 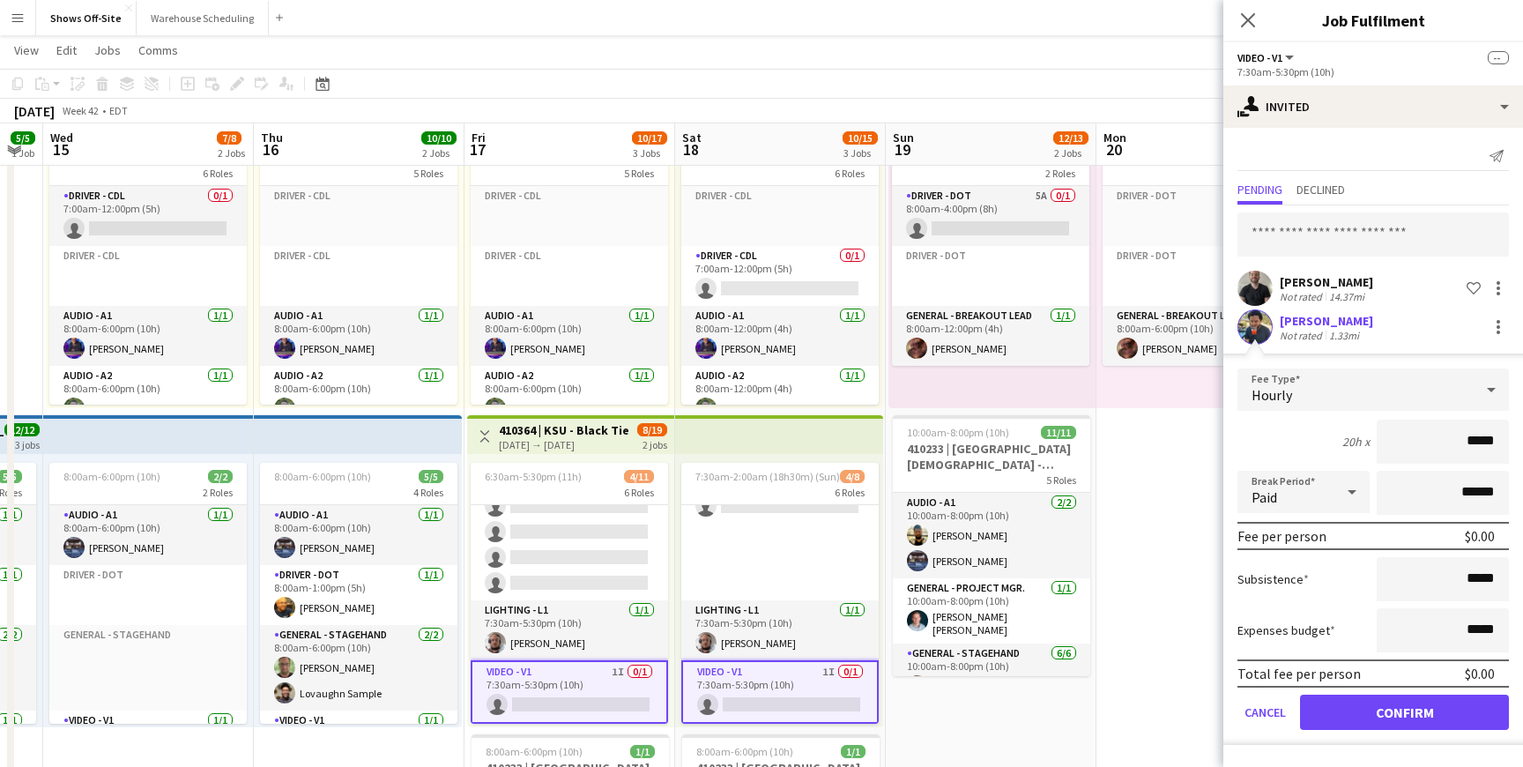 I want to click on span: Sun, so click(x=903, y=138).